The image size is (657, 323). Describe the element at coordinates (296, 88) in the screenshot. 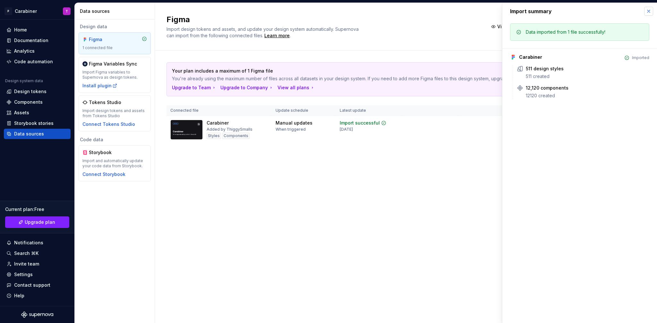

I see `button: View all plans` at that location.